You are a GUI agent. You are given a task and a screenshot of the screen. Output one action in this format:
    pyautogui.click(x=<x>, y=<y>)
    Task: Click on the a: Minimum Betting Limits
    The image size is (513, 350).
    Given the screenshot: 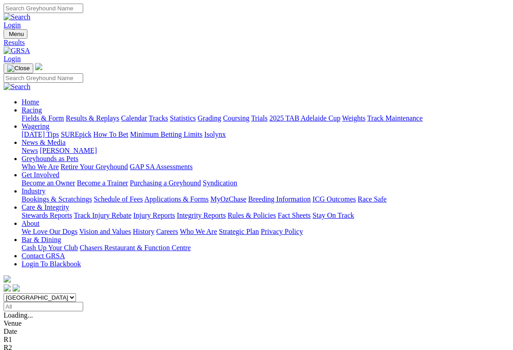 What is the action you would take?
    pyautogui.click(x=166, y=134)
    